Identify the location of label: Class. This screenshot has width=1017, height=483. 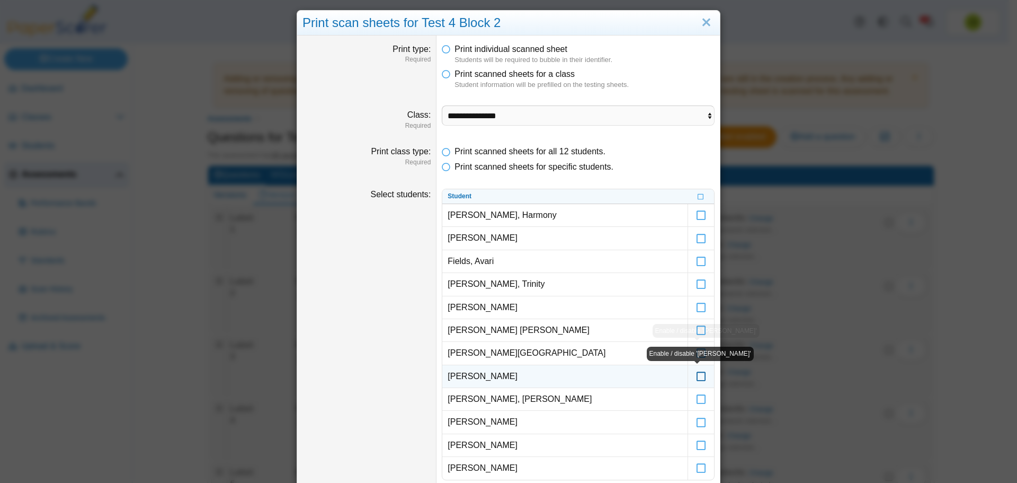
(419, 114).